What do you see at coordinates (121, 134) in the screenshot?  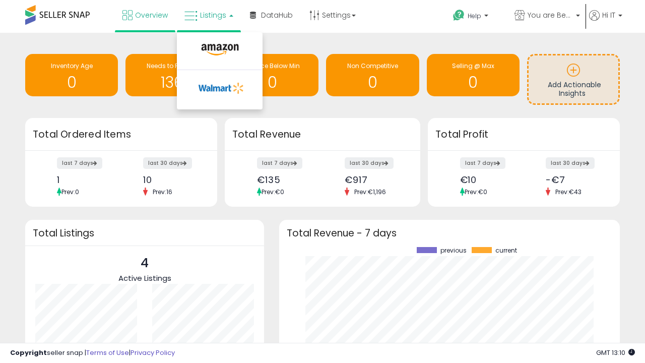 I see `h3: Total Ordered Items` at bounding box center [121, 134].